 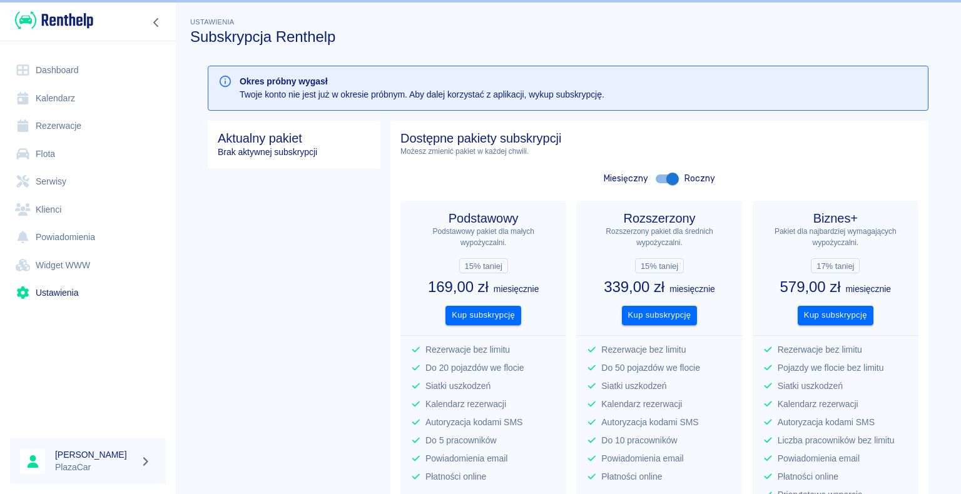 What do you see at coordinates (491, 368) in the screenshot?
I see `p: Do 20 pojazdów we flocie` at bounding box center [491, 368].